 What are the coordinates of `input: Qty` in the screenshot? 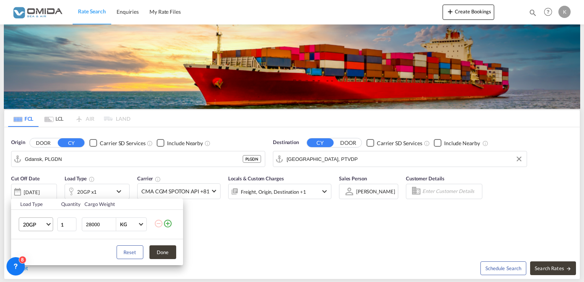 It's located at (67, 224).